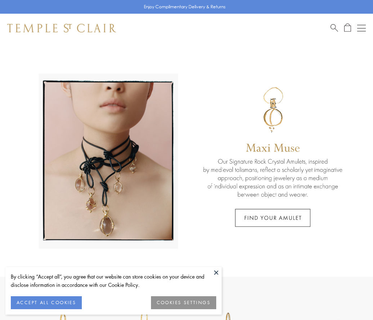  Describe the element at coordinates (334, 28) in the screenshot. I see `a: Search` at that location.